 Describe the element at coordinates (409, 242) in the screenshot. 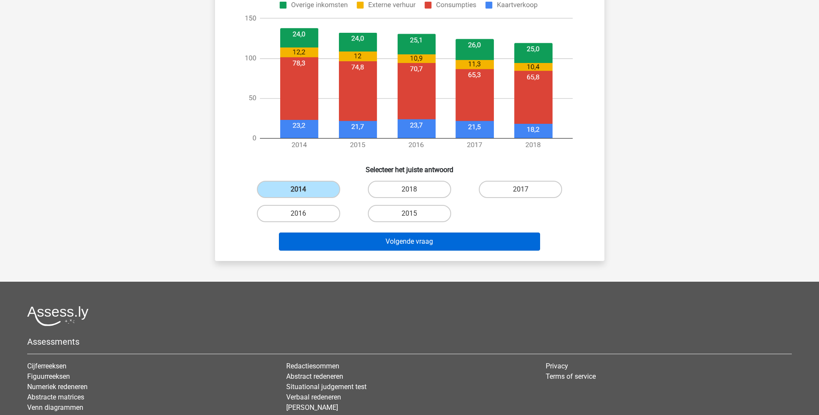

I see `button: Volgende vraag` at that location.